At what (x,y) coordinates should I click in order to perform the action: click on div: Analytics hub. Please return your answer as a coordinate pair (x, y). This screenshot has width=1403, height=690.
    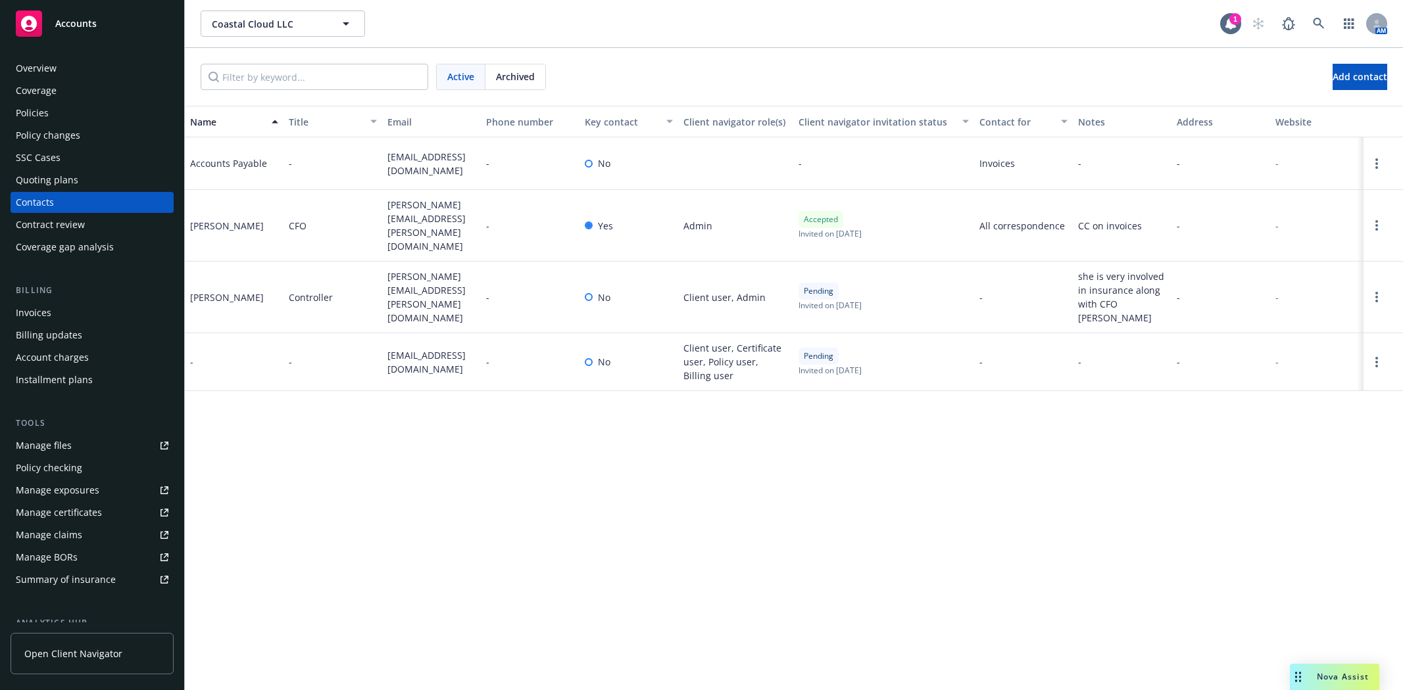
    Looking at the image, I should click on (92, 623).